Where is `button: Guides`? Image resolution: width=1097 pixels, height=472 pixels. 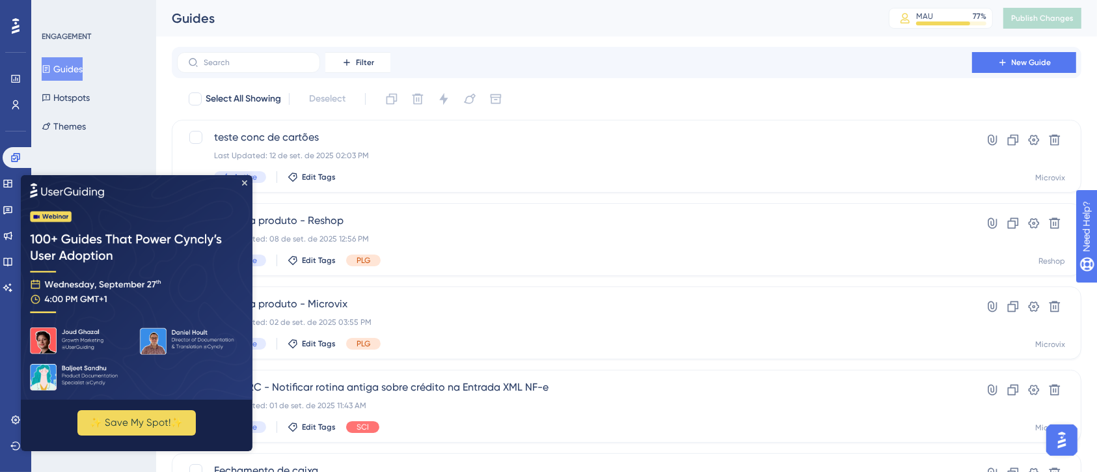
button: Guides is located at coordinates (62, 69).